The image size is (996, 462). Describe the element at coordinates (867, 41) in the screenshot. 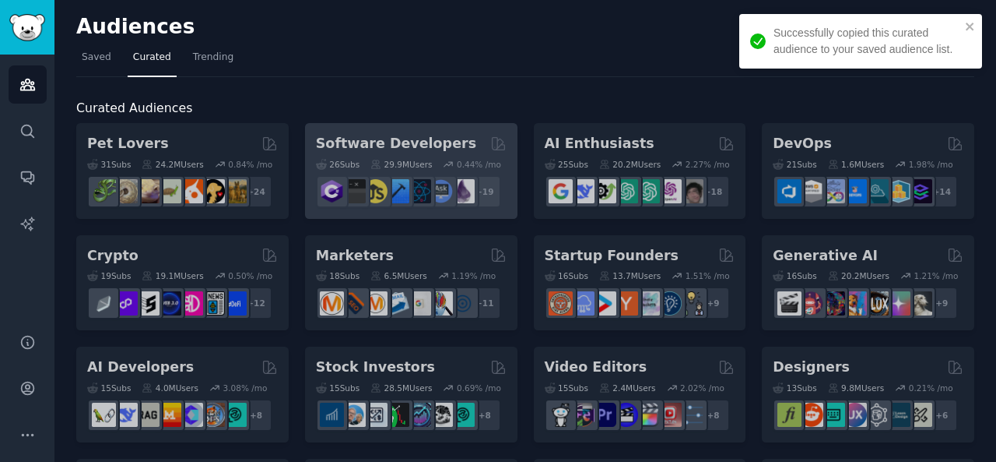

I see `div: Successfully copied this curated audience to your saved audience list.` at that location.